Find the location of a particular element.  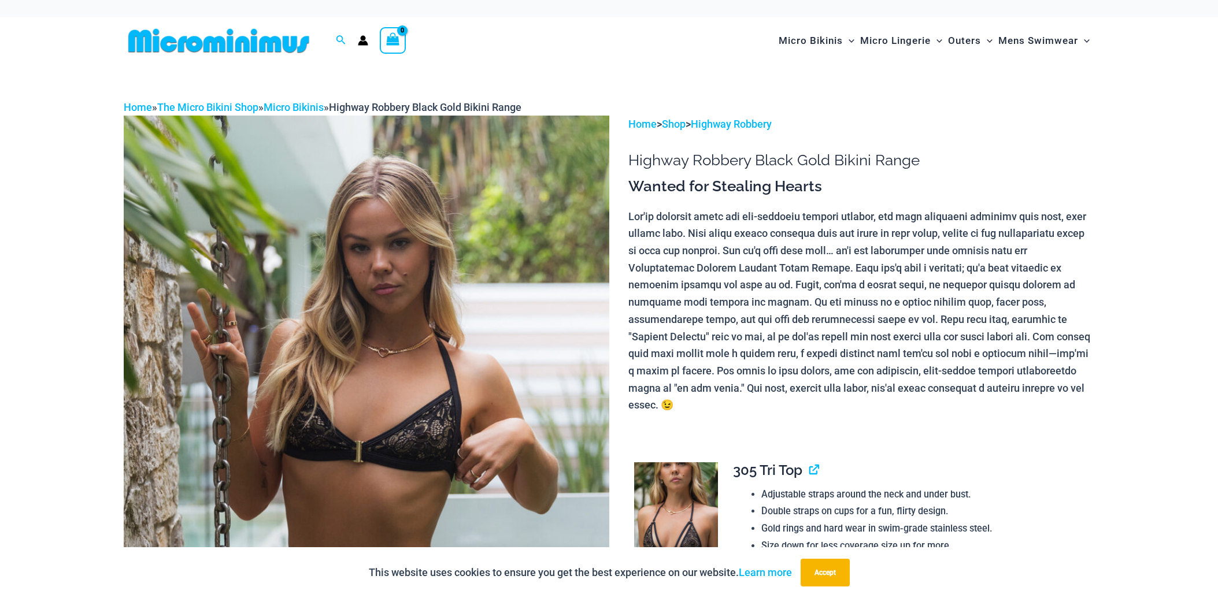

span: Micro Lingerie is located at coordinates (895, 40).